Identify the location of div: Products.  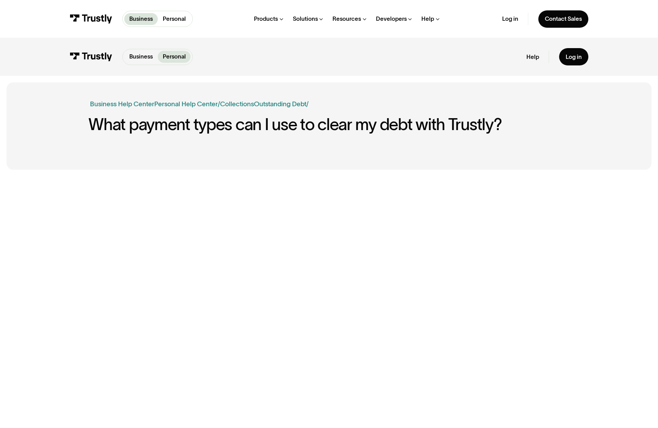
(266, 18).